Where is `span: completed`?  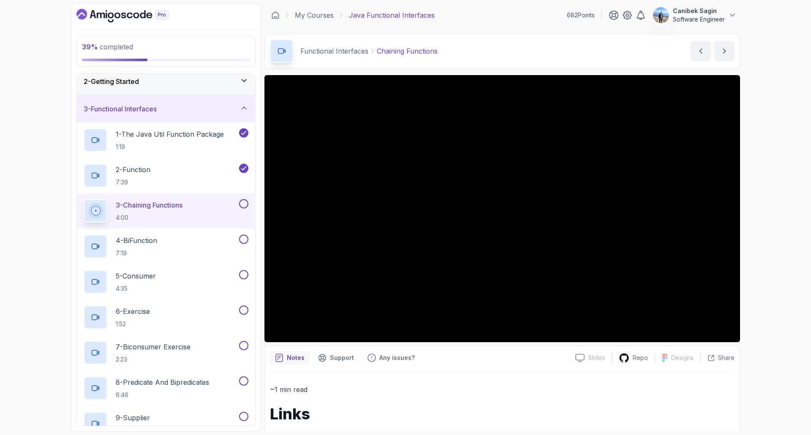
span: completed is located at coordinates (107, 47).